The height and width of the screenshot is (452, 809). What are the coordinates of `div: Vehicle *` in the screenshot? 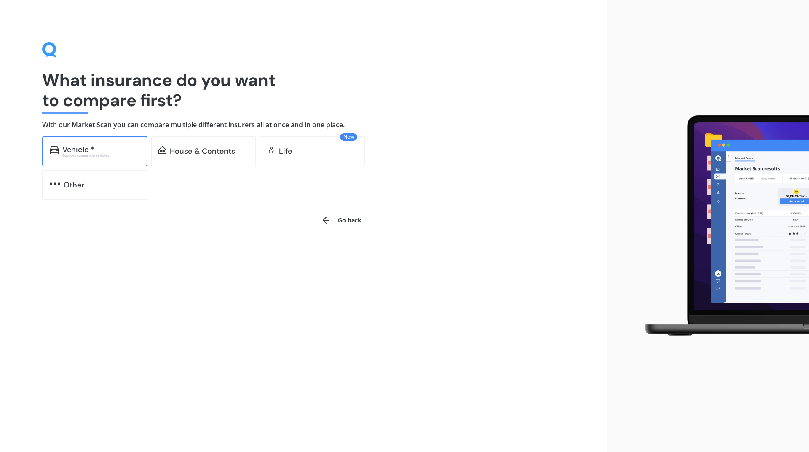 It's located at (78, 150).